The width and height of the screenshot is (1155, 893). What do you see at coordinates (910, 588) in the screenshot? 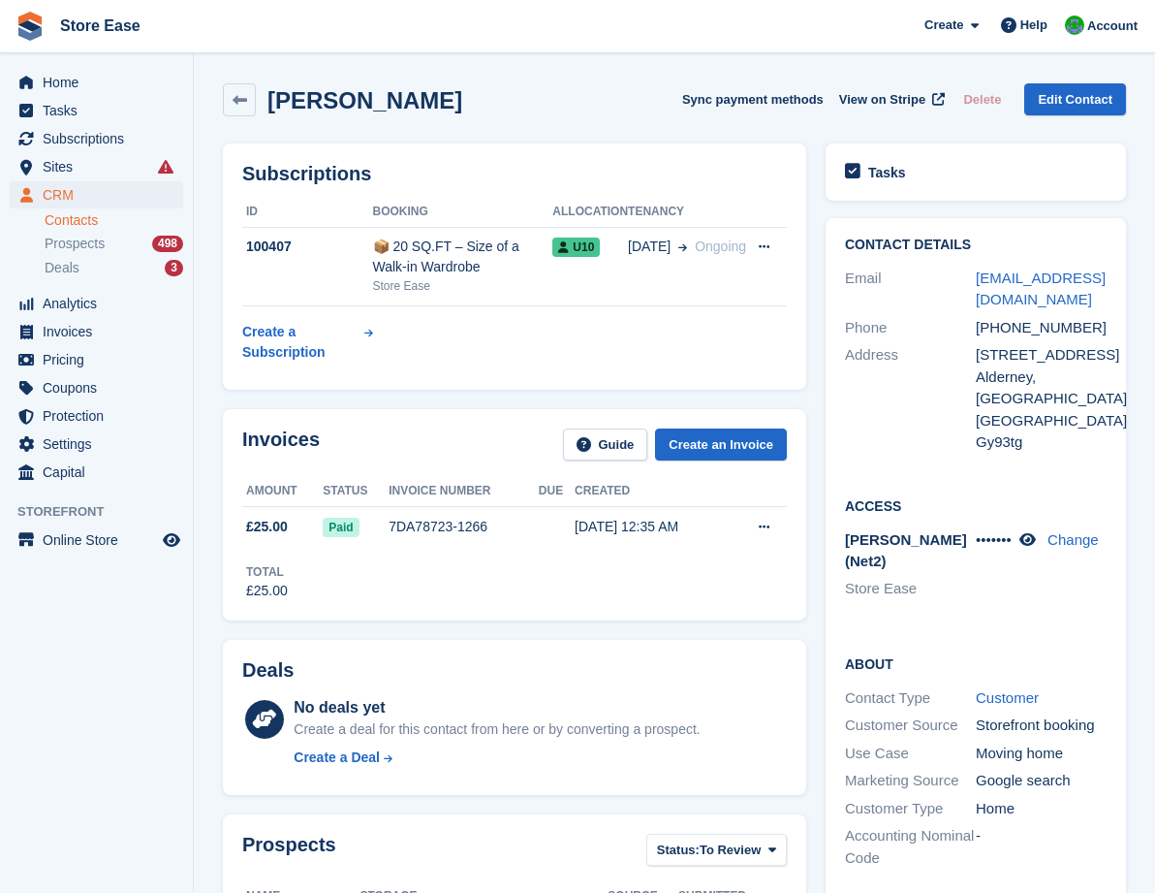
I see `li: Store Ease` at bounding box center [910, 588].